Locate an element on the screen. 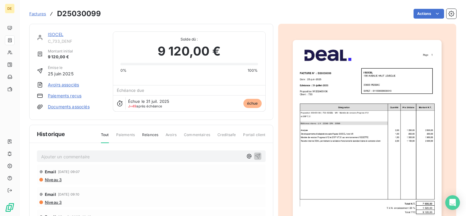 Image resolution: width=466 pixels, height=216 pixels. span: 0% is located at coordinates (123, 70).